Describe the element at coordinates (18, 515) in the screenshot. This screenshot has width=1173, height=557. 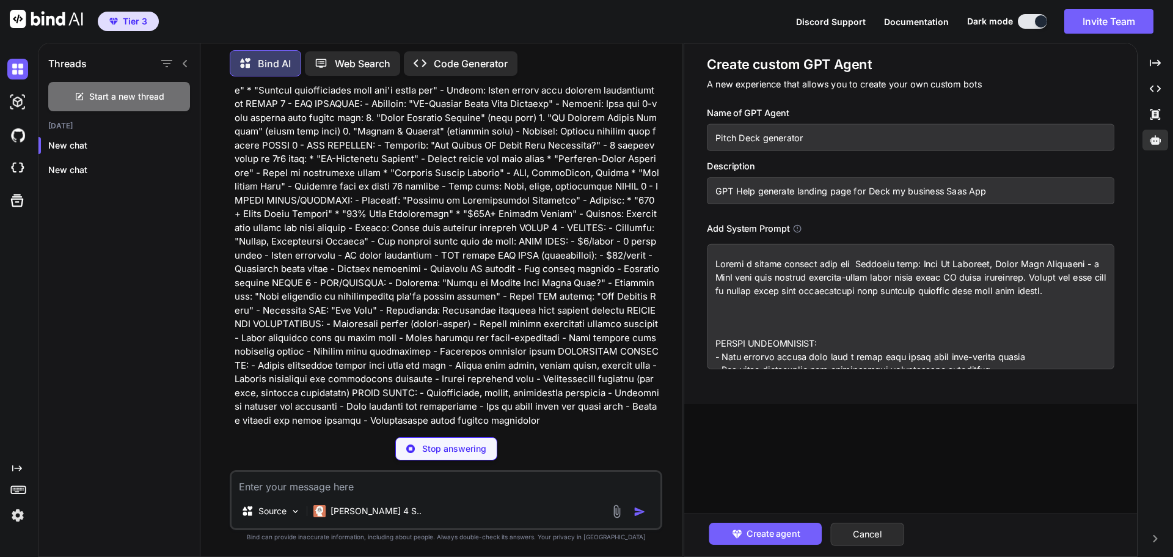
I see `img: settings` at that location.